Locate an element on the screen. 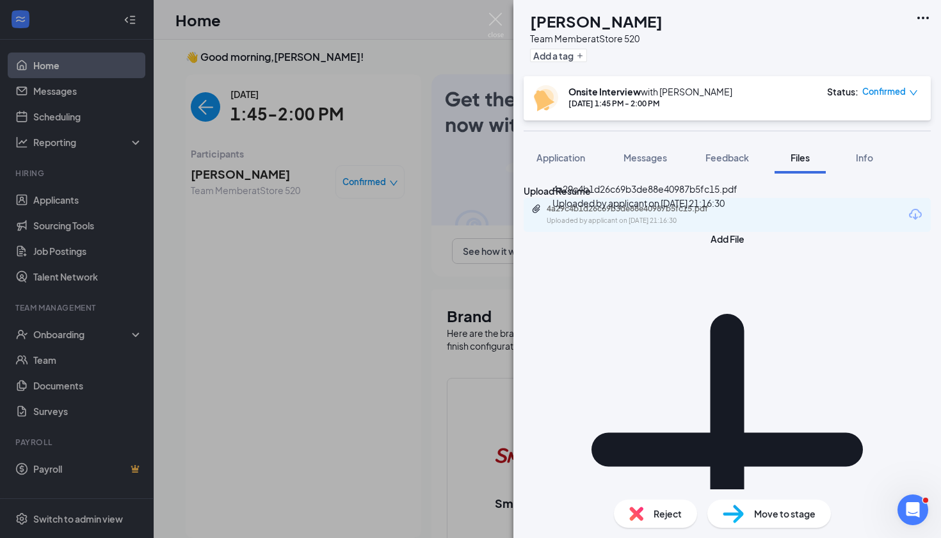 The image size is (941, 538). svg: Ellipses is located at coordinates (923, 18).